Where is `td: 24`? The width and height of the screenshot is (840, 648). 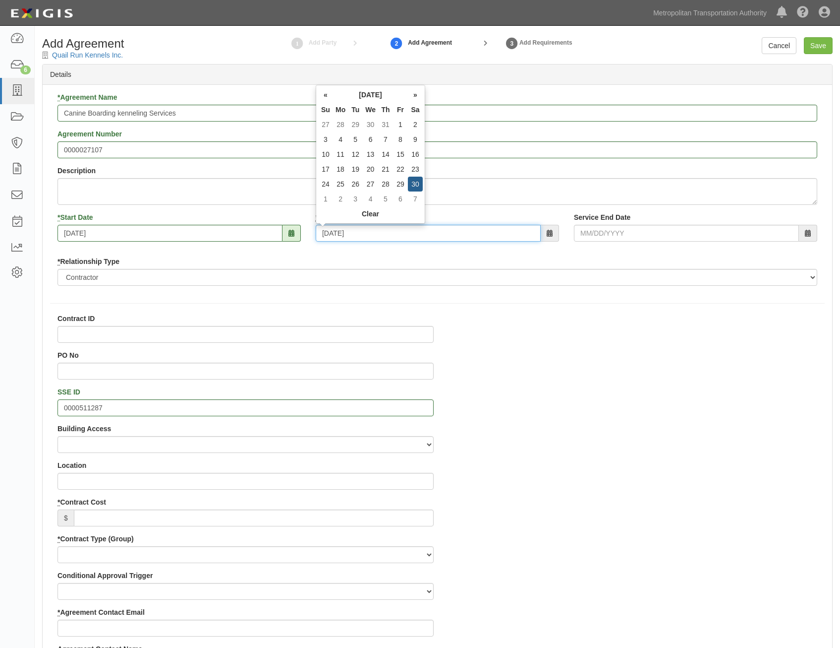 td: 24 is located at coordinates (326, 184).